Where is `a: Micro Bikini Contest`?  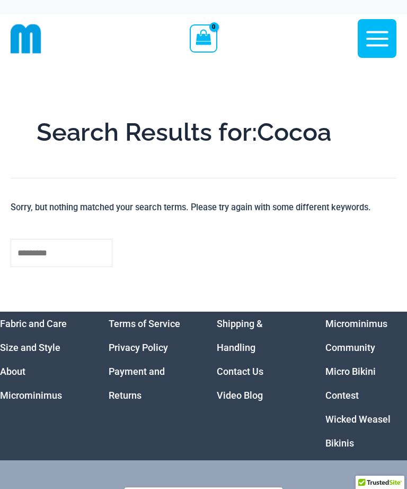 a: Micro Bikini Contest is located at coordinates (351, 383).